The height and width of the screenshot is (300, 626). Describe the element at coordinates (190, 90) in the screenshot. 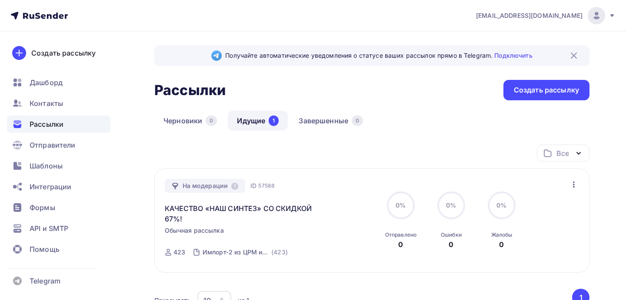

I see `h2: Рассылки` at that location.